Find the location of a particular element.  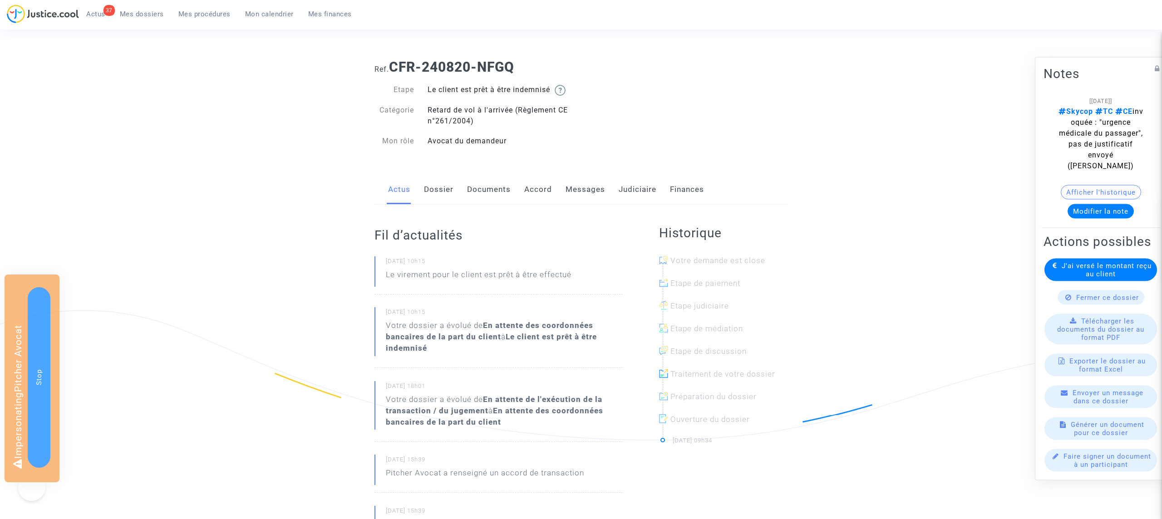

img: jc-logo.svg is located at coordinates (43, 14).